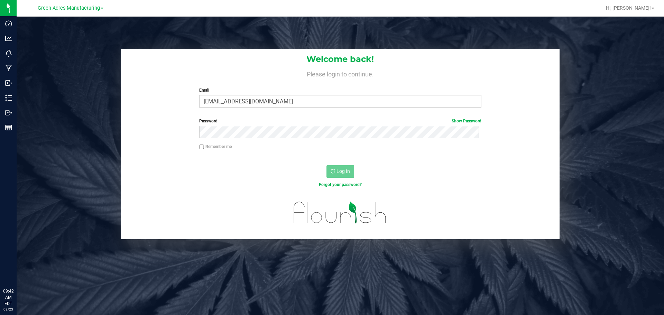 The image size is (664, 315). I want to click on inline-svg: Inbound, so click(9, 83).